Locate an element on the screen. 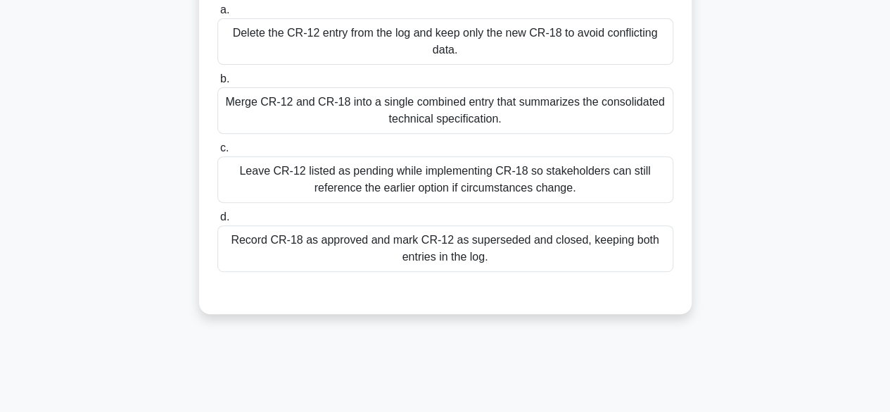 This screenshot has height=412, width=890. div: Delete the CR-12 entry from the log and keep only the new CR-18 to avoid conflicting data. is located at coordinates (445, 42).